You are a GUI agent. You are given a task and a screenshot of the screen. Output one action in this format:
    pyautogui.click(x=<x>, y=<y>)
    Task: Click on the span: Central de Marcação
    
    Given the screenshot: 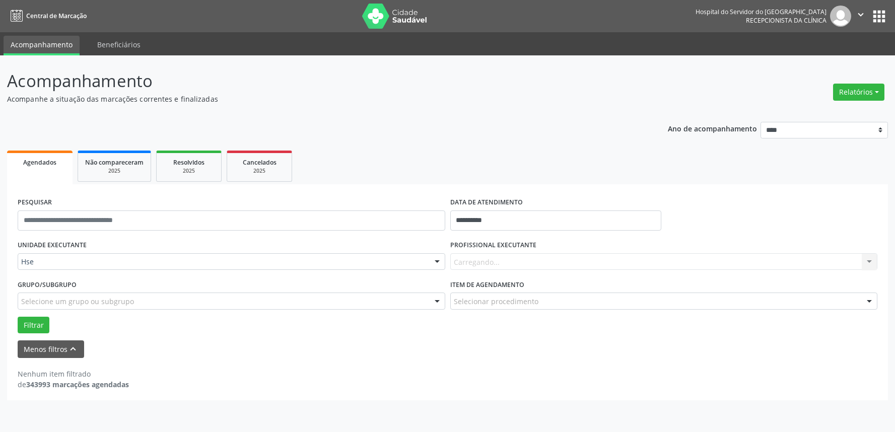 What is the action you would take?
    pyautogui.click(x=56, y=16)
    